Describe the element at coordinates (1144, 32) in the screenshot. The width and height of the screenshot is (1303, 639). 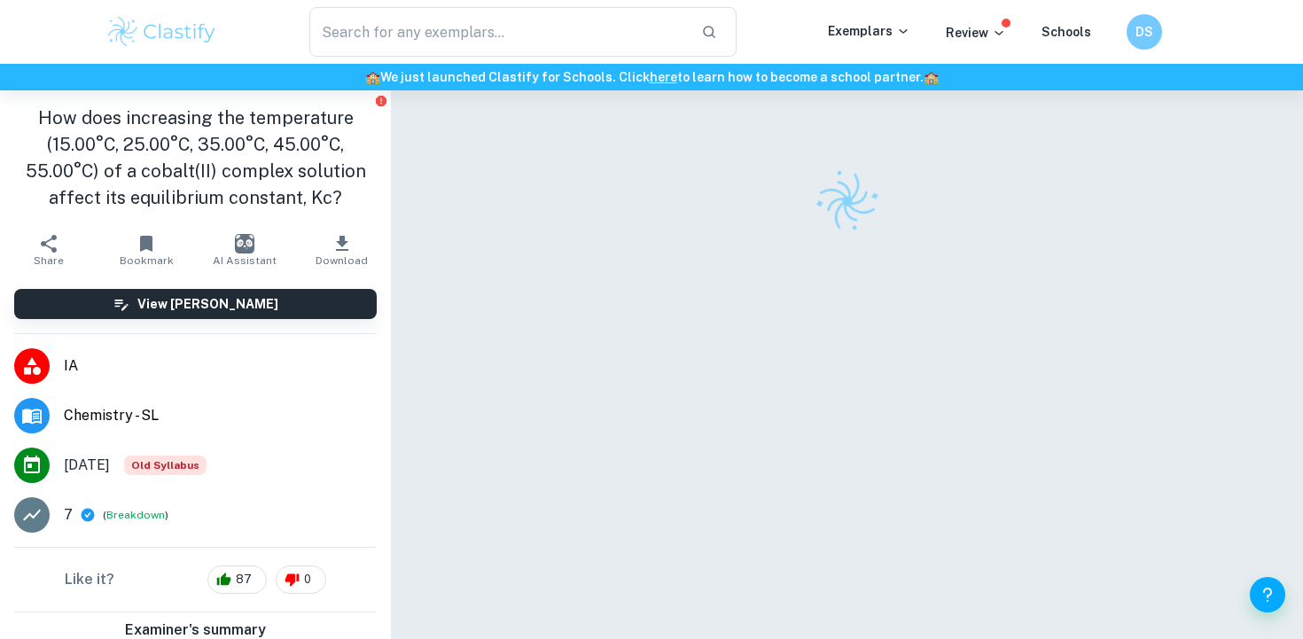
I see `button: DS` at that location.